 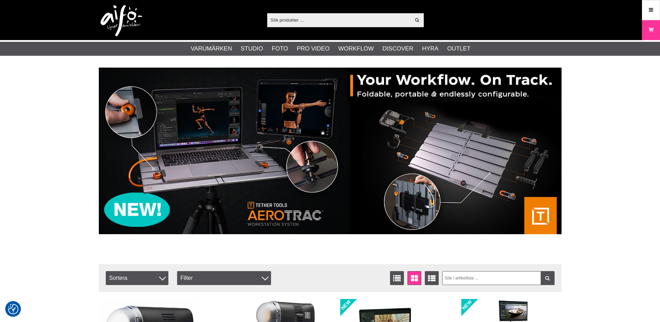 I want to click on img: Annons:007 banner-header-aerotrac-1390x500.jpg, so click(x=330, y=151).